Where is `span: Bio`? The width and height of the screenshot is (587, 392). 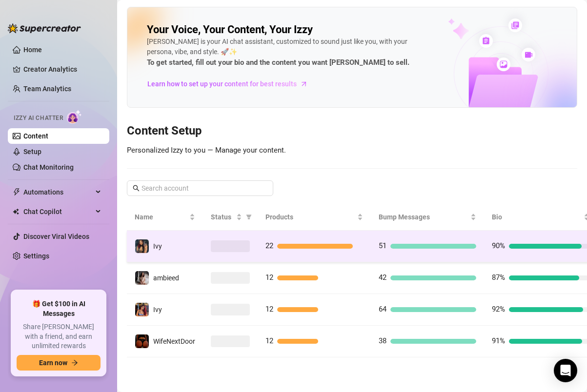 span: Bio is located at coordinates (537, 217).